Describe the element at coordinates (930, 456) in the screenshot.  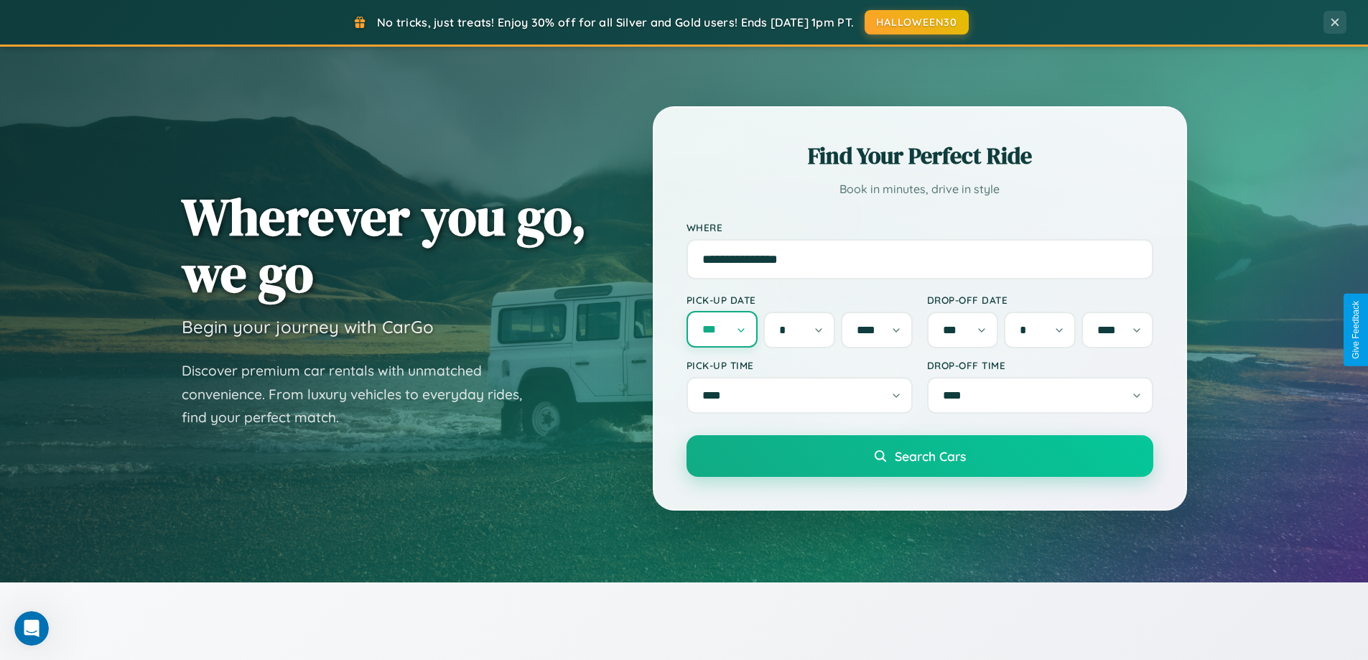
I see `span: Search Cars` at that location.